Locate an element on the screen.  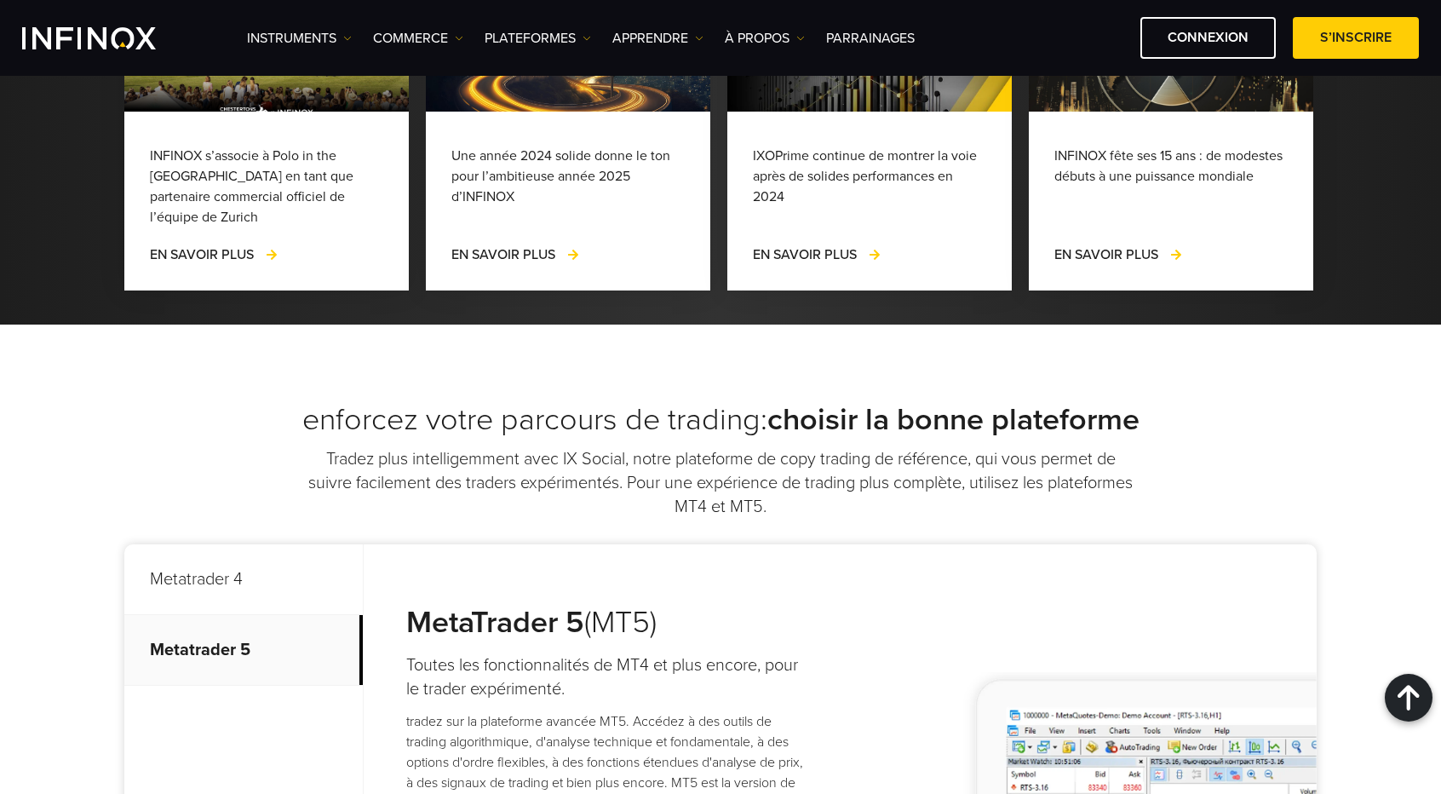
h4: Toutes les fonctionnalités de MT4 et plus encore, pour le trader expérimenté. is located at coordinates (609, 677).